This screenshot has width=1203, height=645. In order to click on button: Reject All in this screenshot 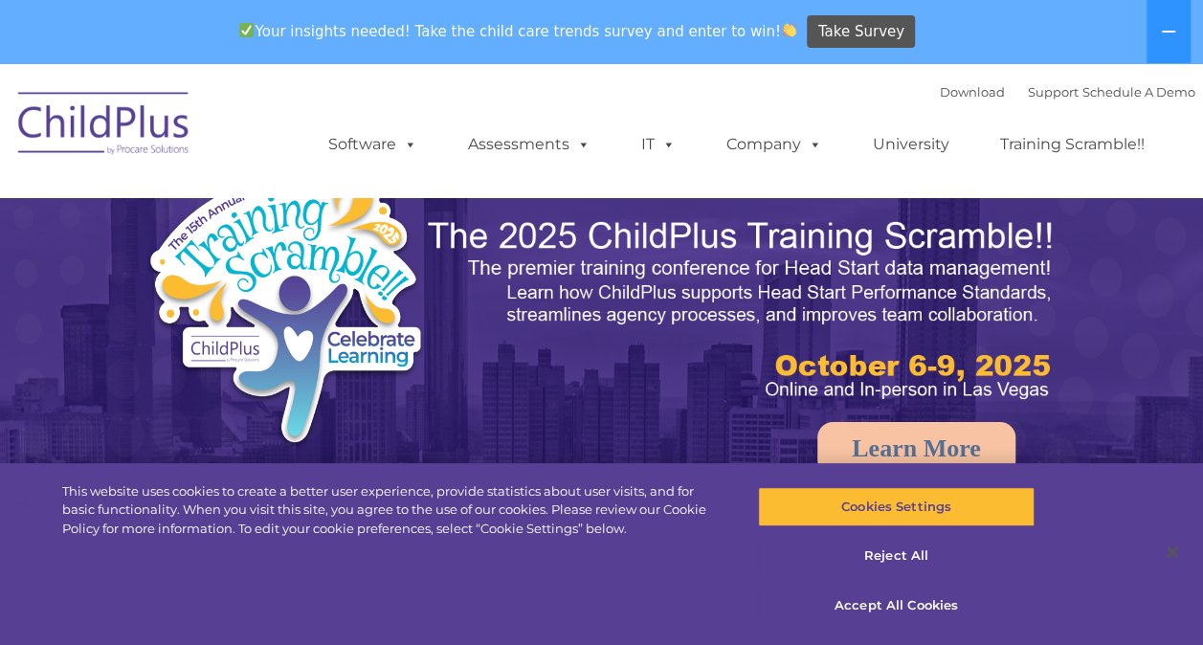, I will do `click(896, 557)`.